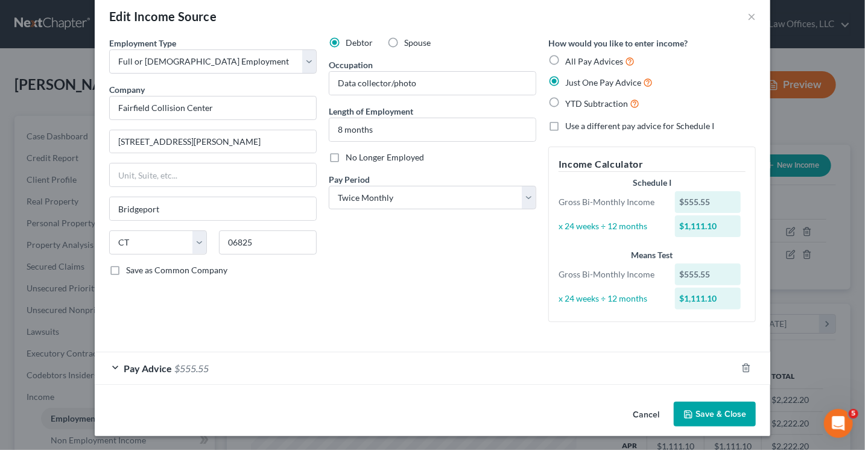 The width and height of the screenshot is (865, 450). Describe the element at coordinates (652, 183) in the screenshot. I see `div: Schedule I` at that location.